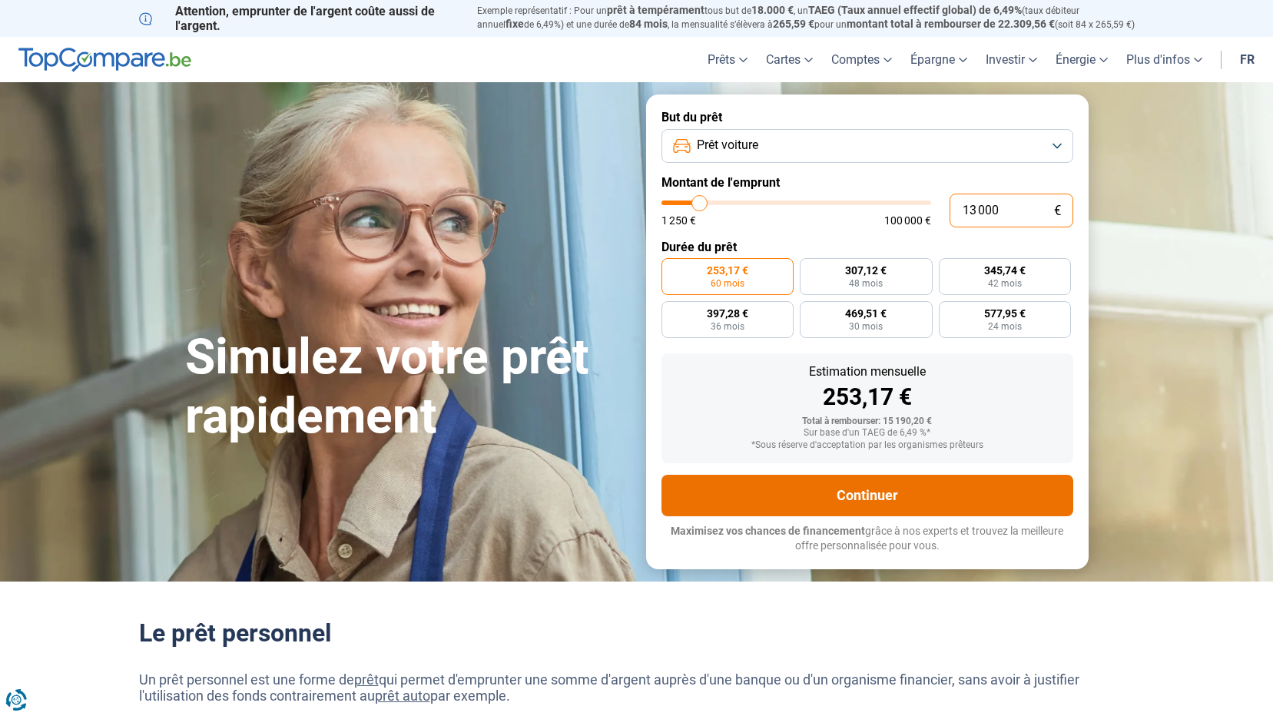 This screenshot has height=716, width=1273. Describe the element at coordinates (950, 24) in the screenshot. I see `span: montant total à rembourser de 22.309,56 €` at that location.